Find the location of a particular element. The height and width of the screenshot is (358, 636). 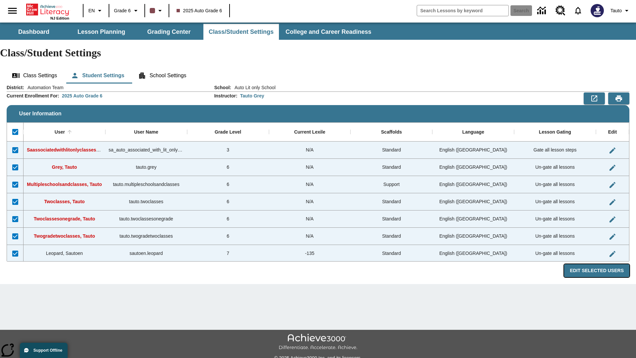

span: User Information is located at coordinates (40, 114).